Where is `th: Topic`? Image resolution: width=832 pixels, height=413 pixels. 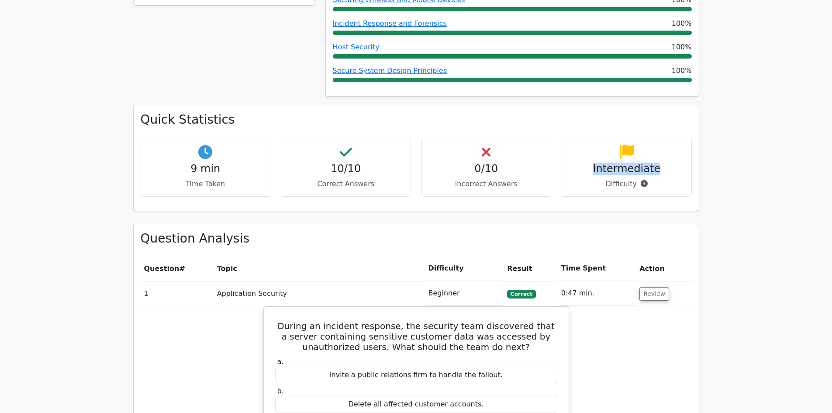 th: Topic is located at coordinates (319, 268).